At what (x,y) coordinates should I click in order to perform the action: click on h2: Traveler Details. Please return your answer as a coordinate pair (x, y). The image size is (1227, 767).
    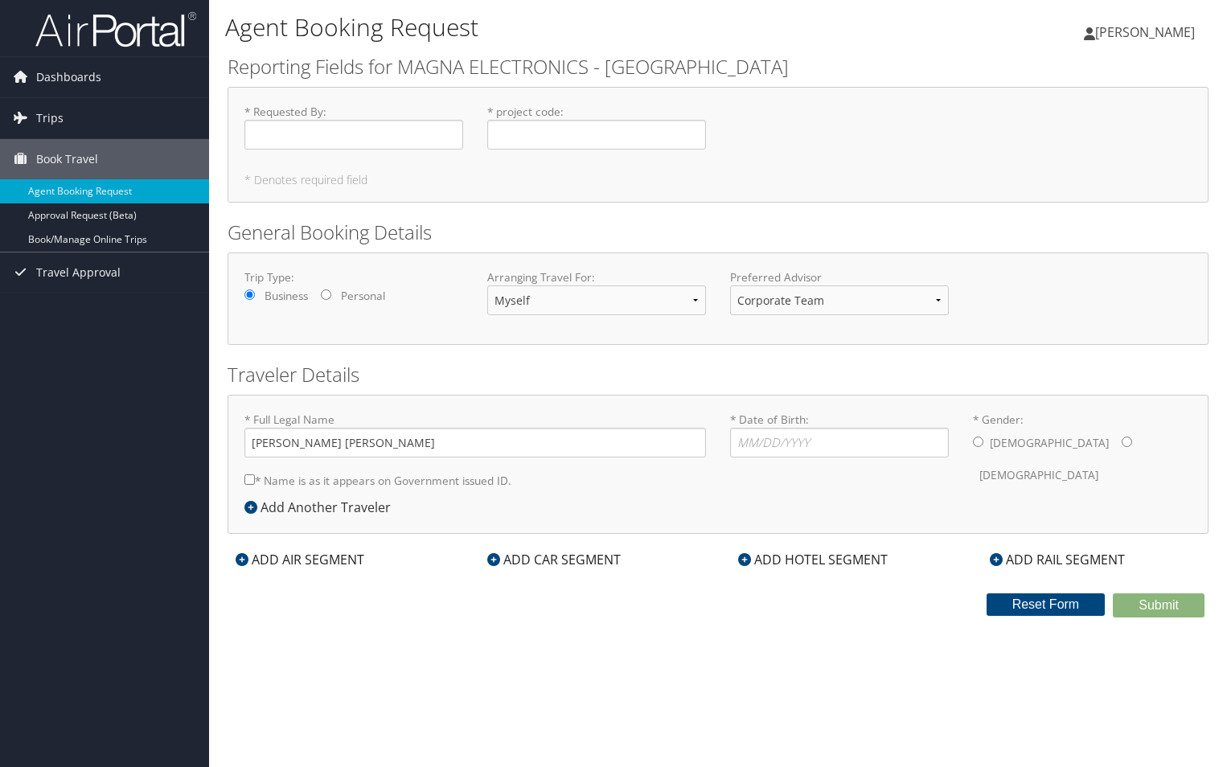
    Looking at the image, I should click on (718, 375).